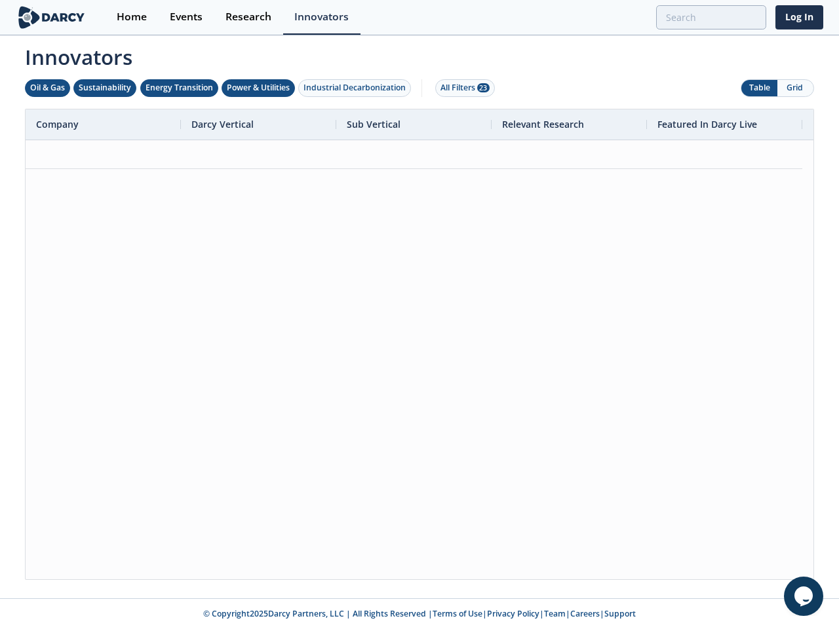 The width and height of the screenshot is (839, 629). I want to click on a: Log In, so click(799, 17).